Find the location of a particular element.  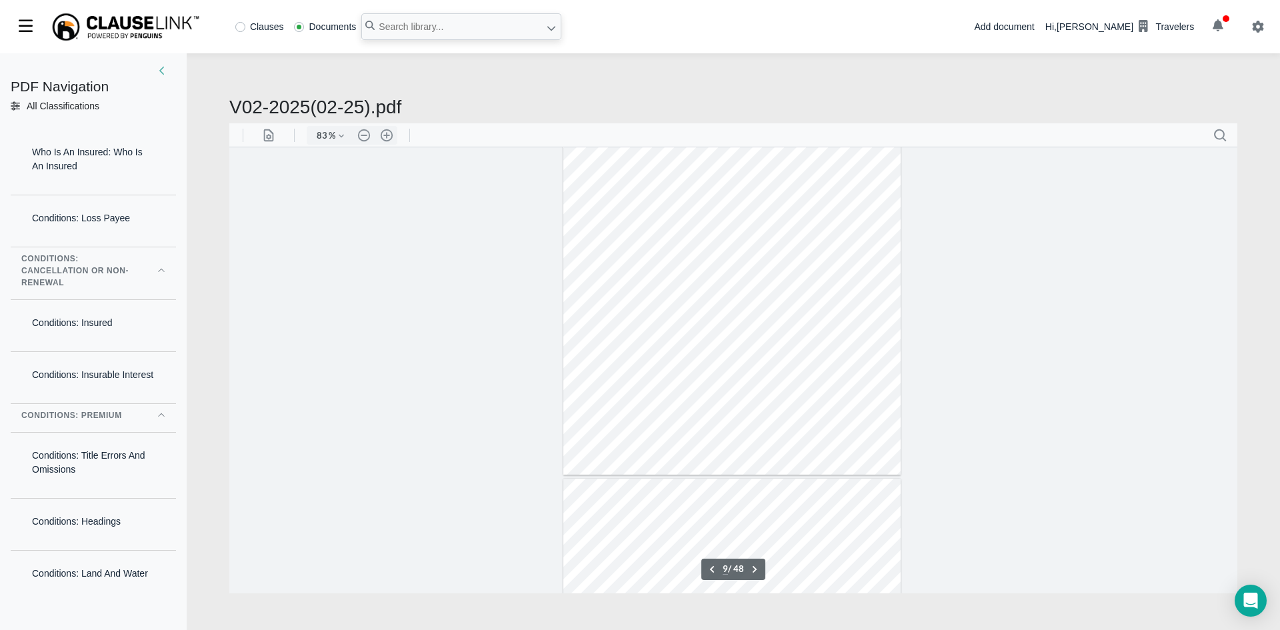

input: Set page is located at coordinates (496, 445).